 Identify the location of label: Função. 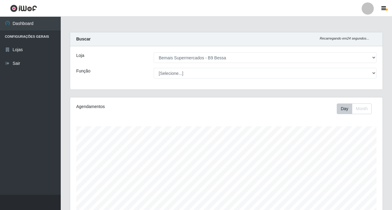
(83, 71).